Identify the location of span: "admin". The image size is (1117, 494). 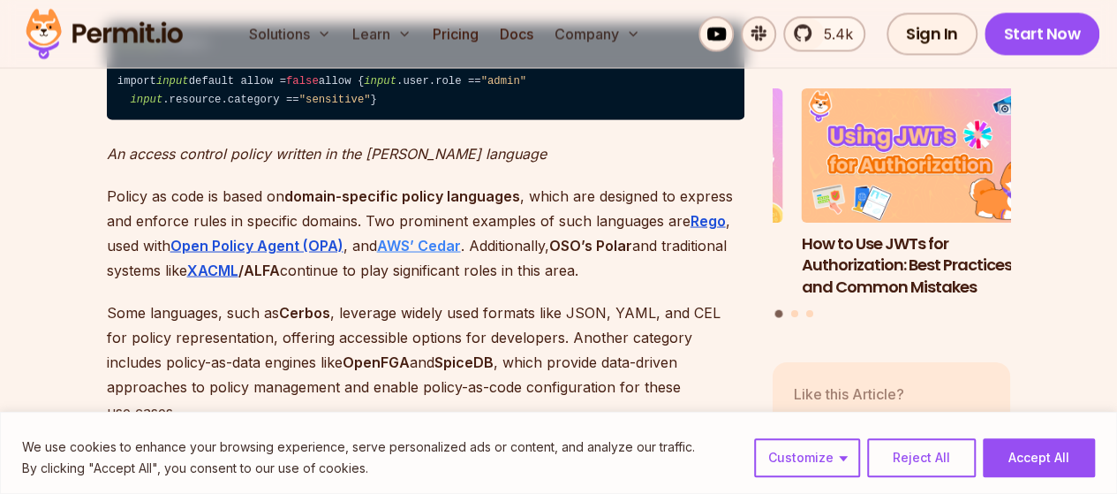
(502, 80).